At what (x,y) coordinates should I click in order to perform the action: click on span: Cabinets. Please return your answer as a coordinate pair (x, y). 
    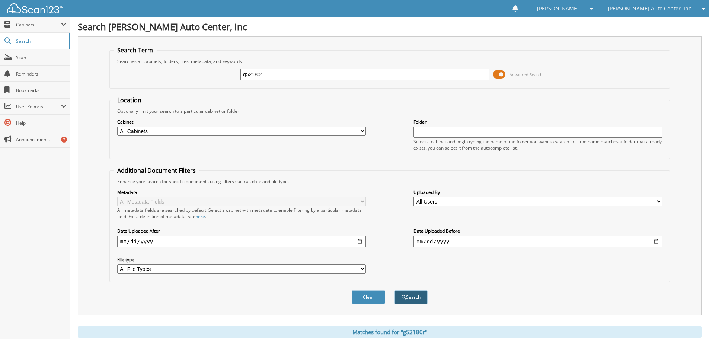
    Looking at the image, I should click on (38, 25).